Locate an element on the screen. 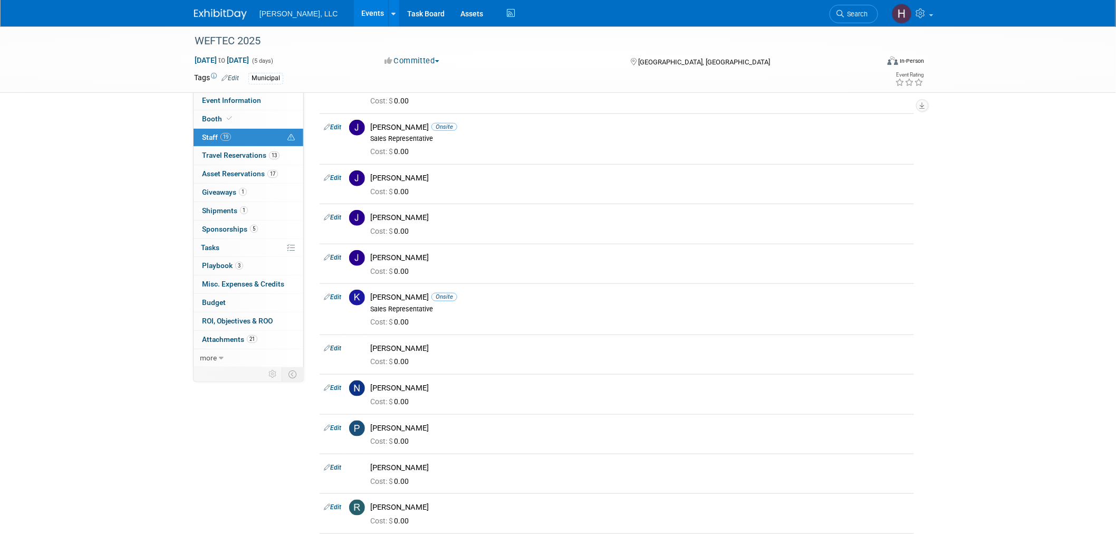  span: Tasks is located at coordinates (210, 247).